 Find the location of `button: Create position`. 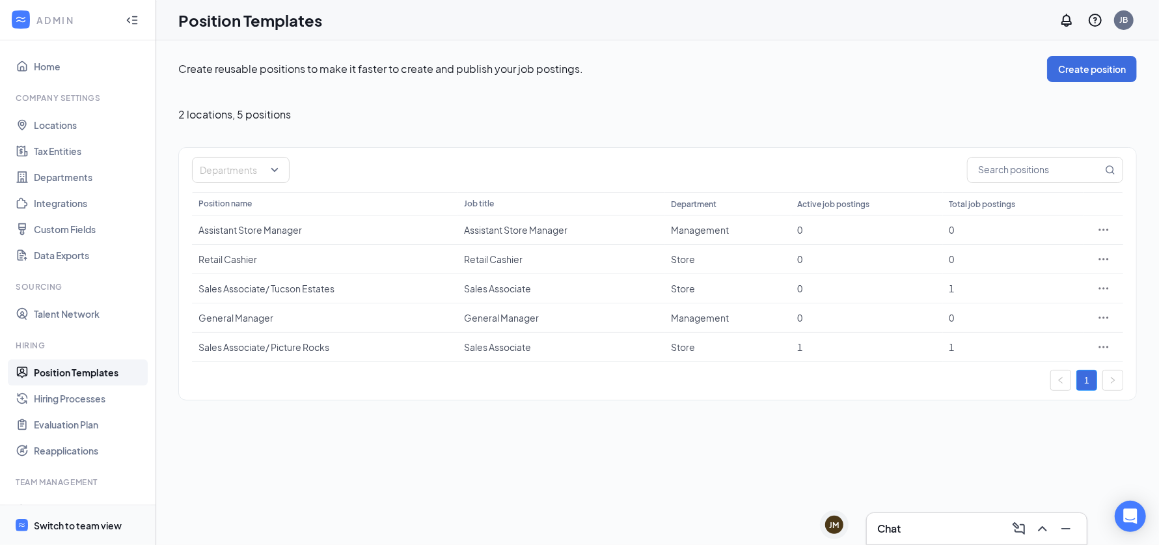

button: Create position is located at coordinates (1092, 69).